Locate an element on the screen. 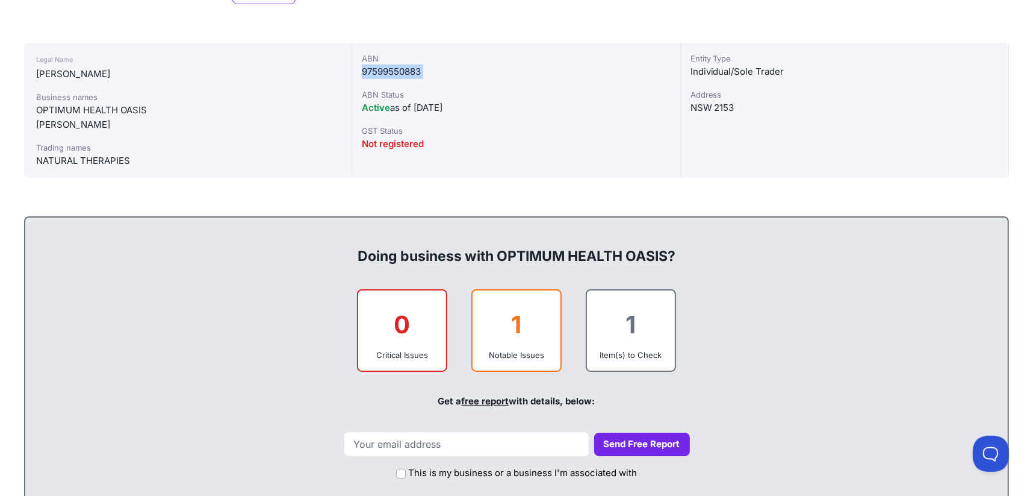 This screenshot has width=1033, height=496. div: Item(s) to Check is located at coordinates (631, 355).